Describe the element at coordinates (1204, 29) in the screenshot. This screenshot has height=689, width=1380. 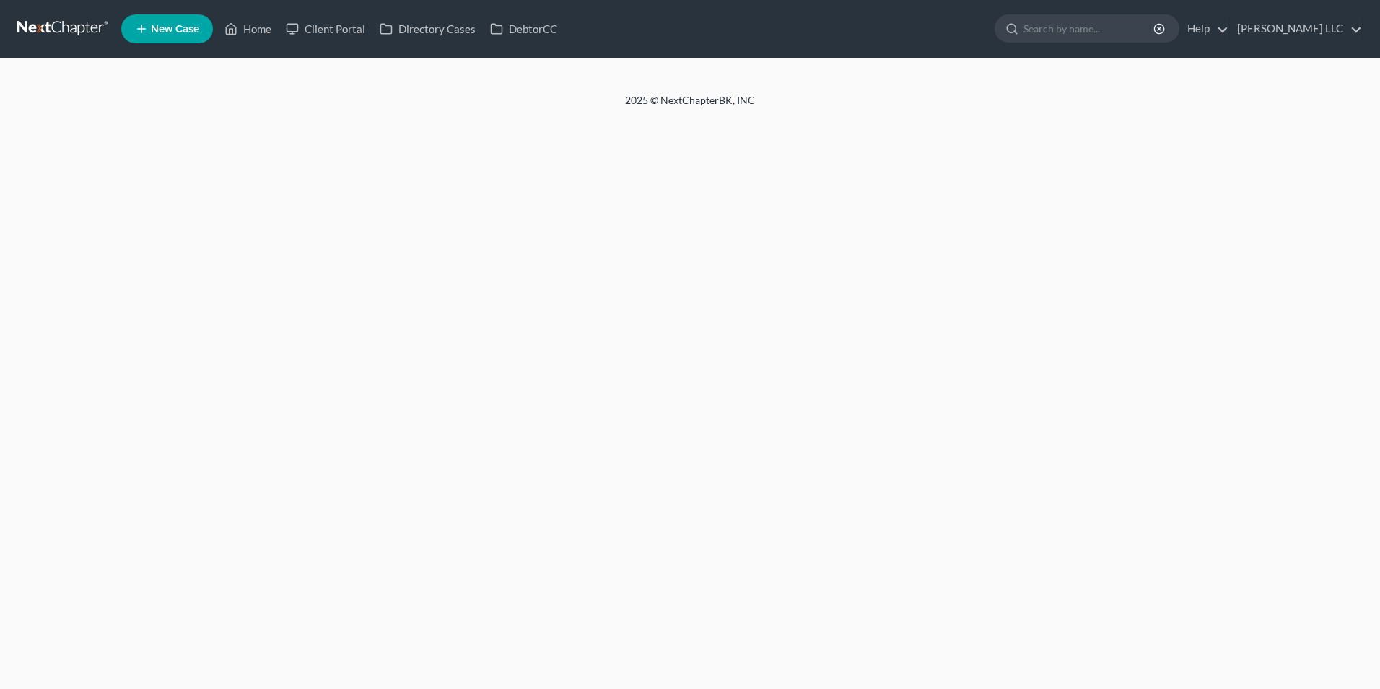
I see `a: Help` at that location.